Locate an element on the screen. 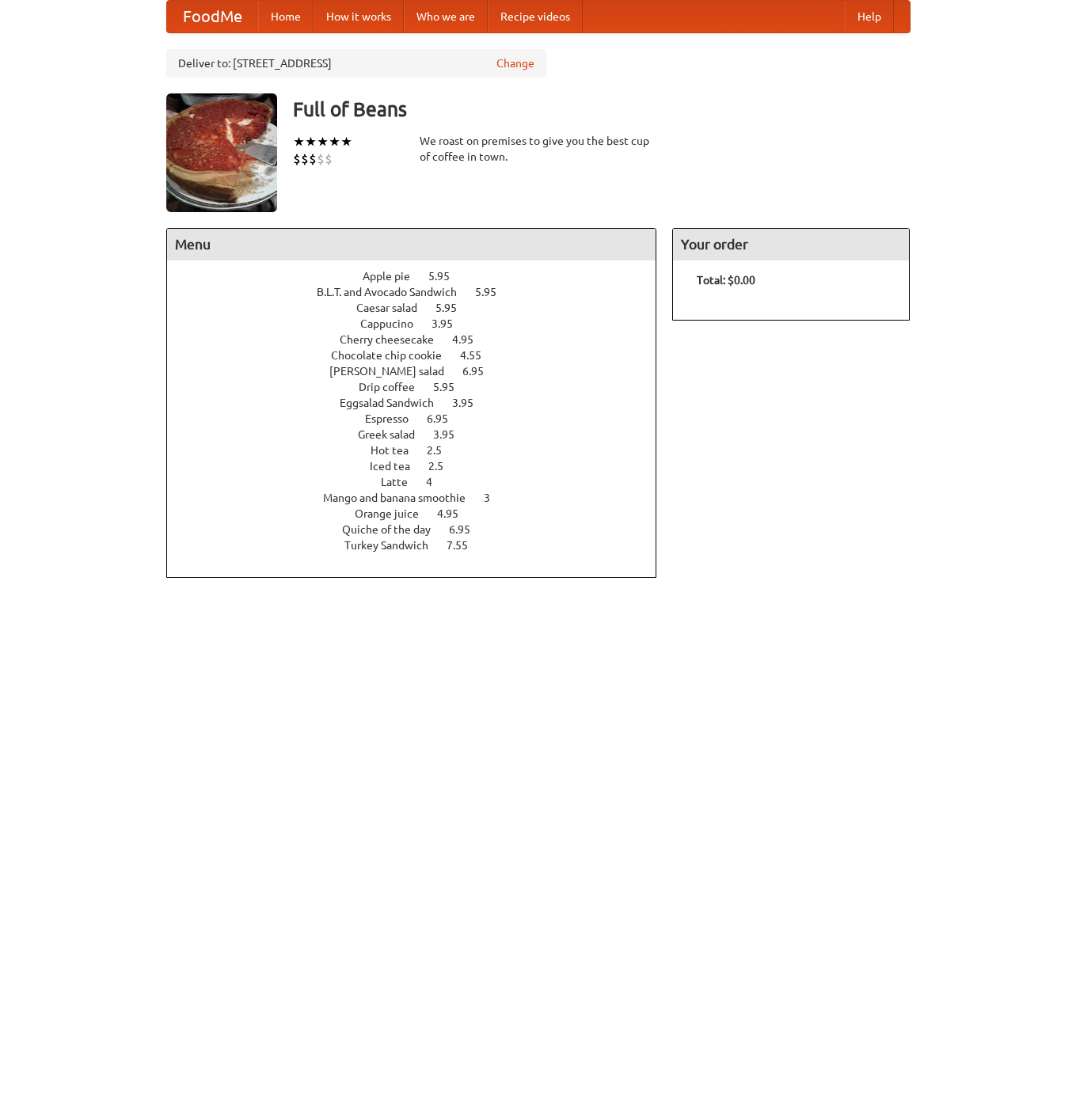 The width and height of the screenshot is (1076, 1120). a: Orange juice 4.95 is located at coordinates (422, 514).